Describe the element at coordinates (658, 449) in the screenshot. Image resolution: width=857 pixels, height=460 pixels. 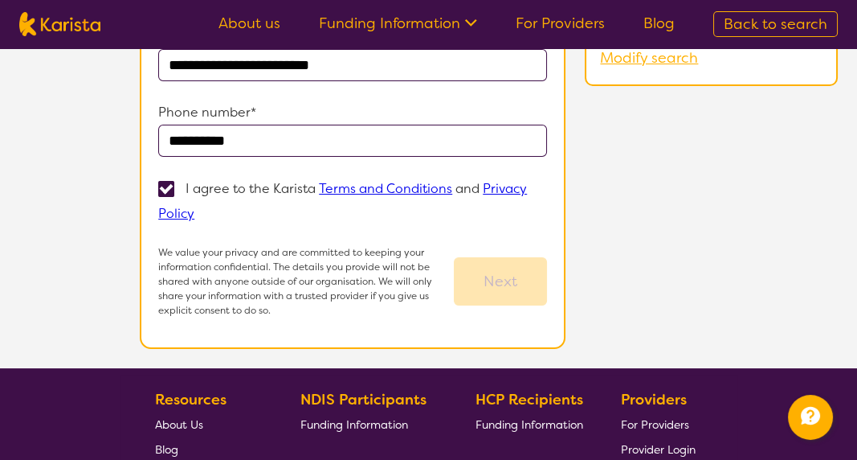
I see `span: Provider Login` at that location.